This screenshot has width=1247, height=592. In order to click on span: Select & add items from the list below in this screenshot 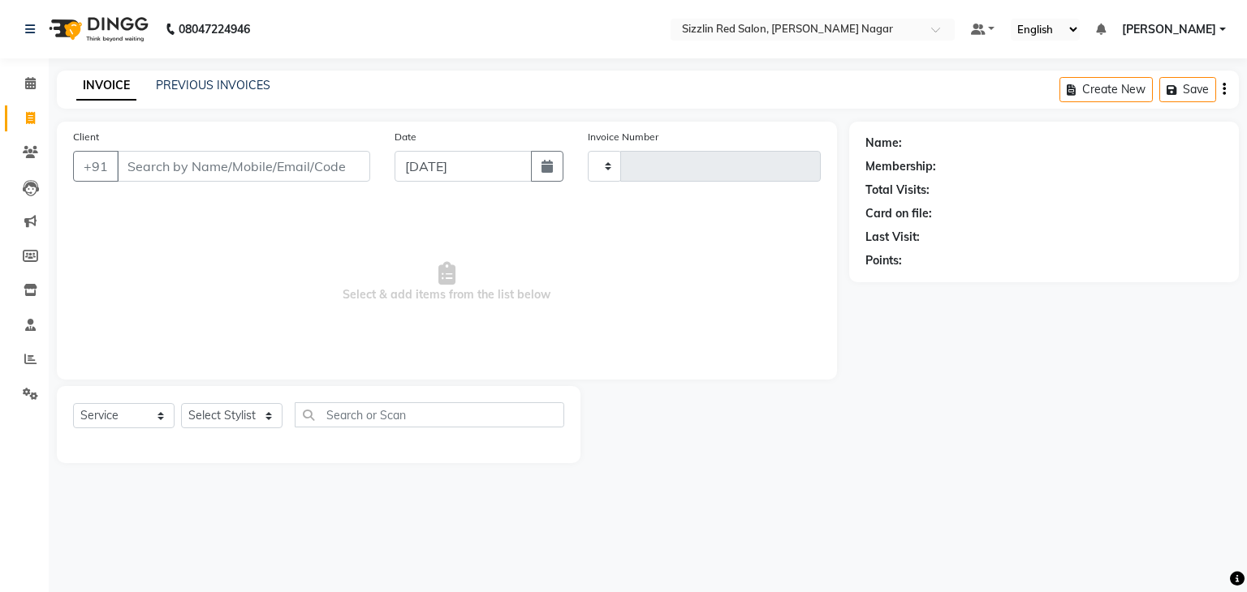, I will do `click(446, 282)`.